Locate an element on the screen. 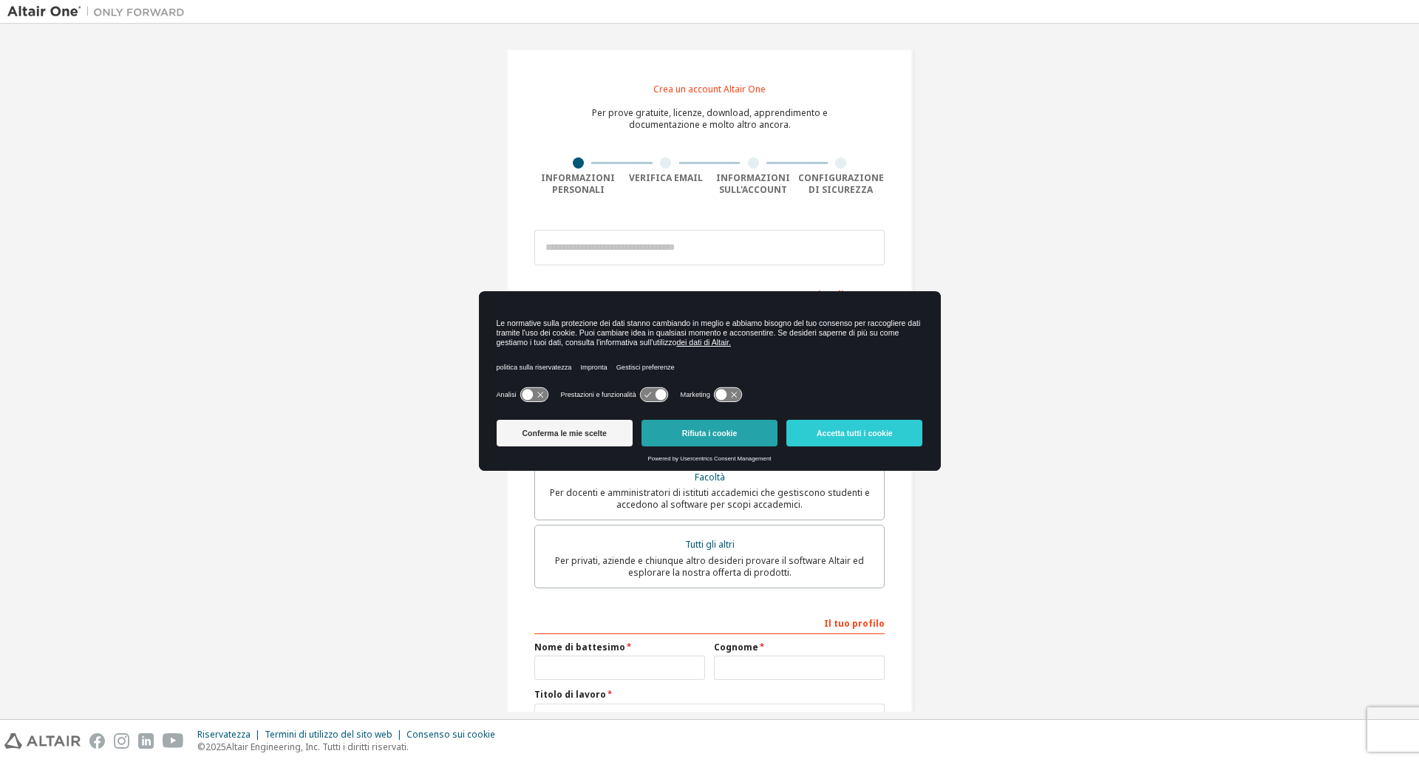  font: Facoltà is located at coordinates (709, 477).